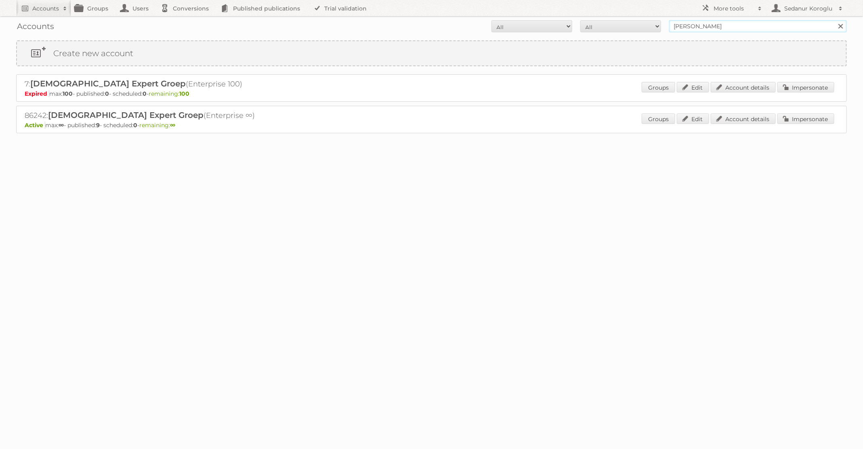  What do you see at coordinates (166, 84) in the screenshot?
I see `h2: 7: (Enterprise 100)` at bounding box center [166, 84].